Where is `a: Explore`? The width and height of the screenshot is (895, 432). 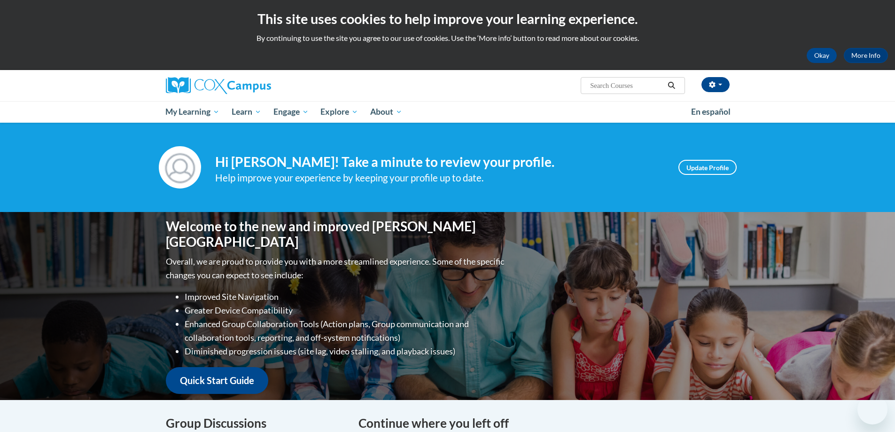
a: Explore is located at coordinates (339, 112).